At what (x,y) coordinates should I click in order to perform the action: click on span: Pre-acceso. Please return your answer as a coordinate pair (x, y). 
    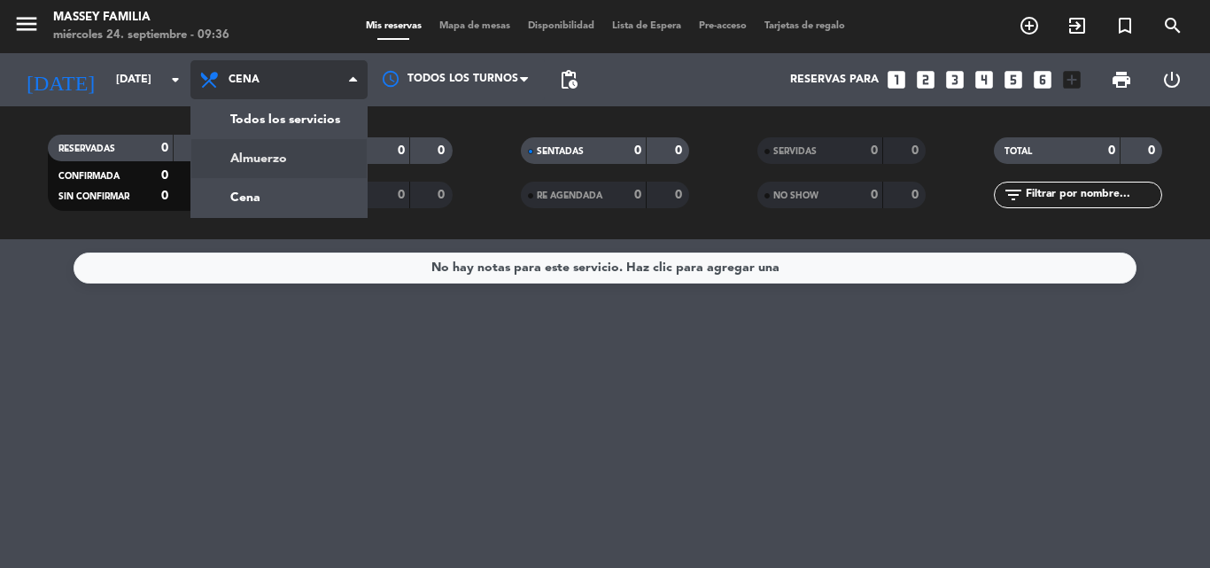
    Looking at the image, I should click on (723, 26).